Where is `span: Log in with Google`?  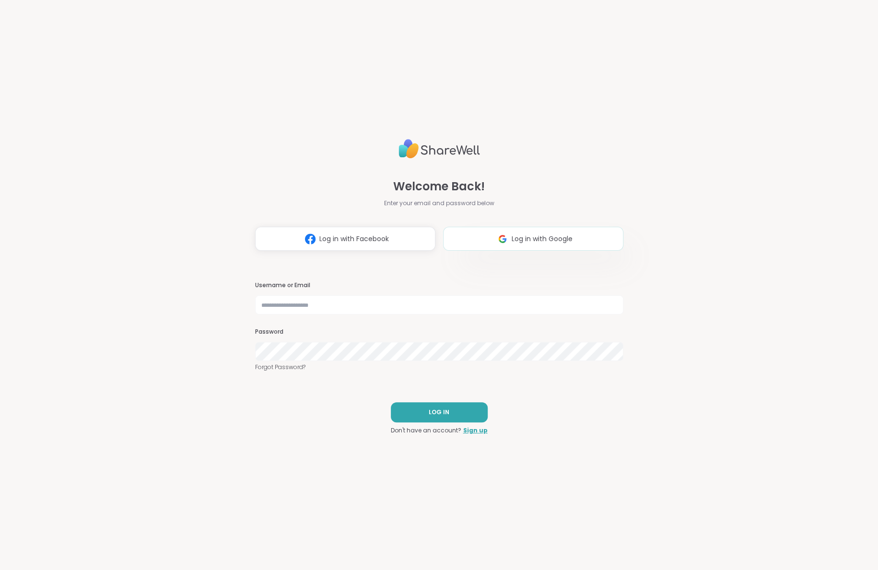
span: Log in with Google is located at coordinates (542, 239).